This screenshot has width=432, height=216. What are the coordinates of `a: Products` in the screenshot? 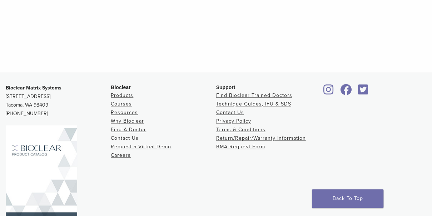 It's located at (122, 95).